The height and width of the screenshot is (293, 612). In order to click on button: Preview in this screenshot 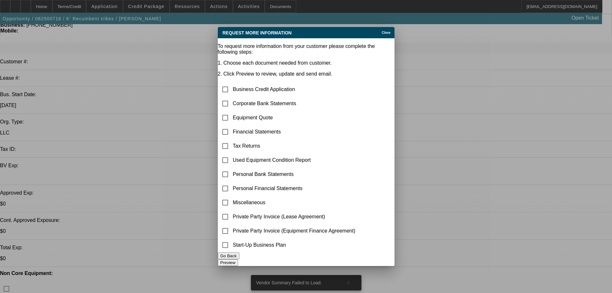, I will do `click(228, 262)`.